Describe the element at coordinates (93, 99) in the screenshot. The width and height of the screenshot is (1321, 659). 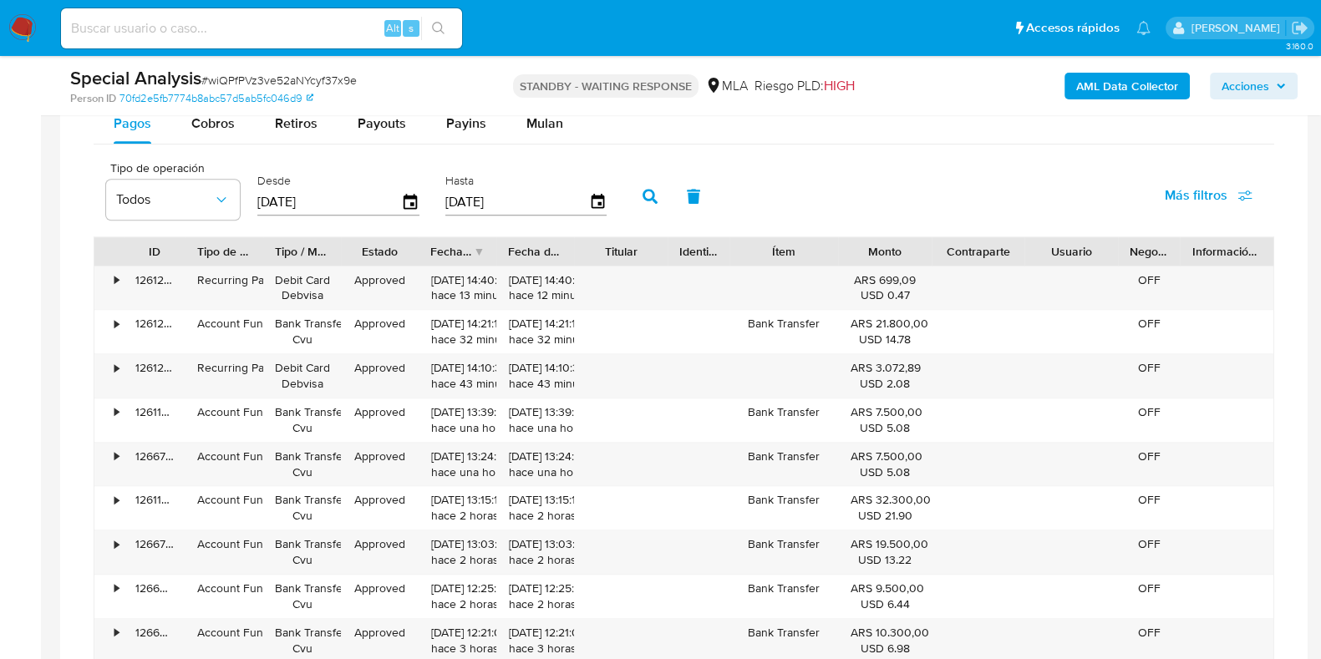
I see `b: Person ID` at that location.